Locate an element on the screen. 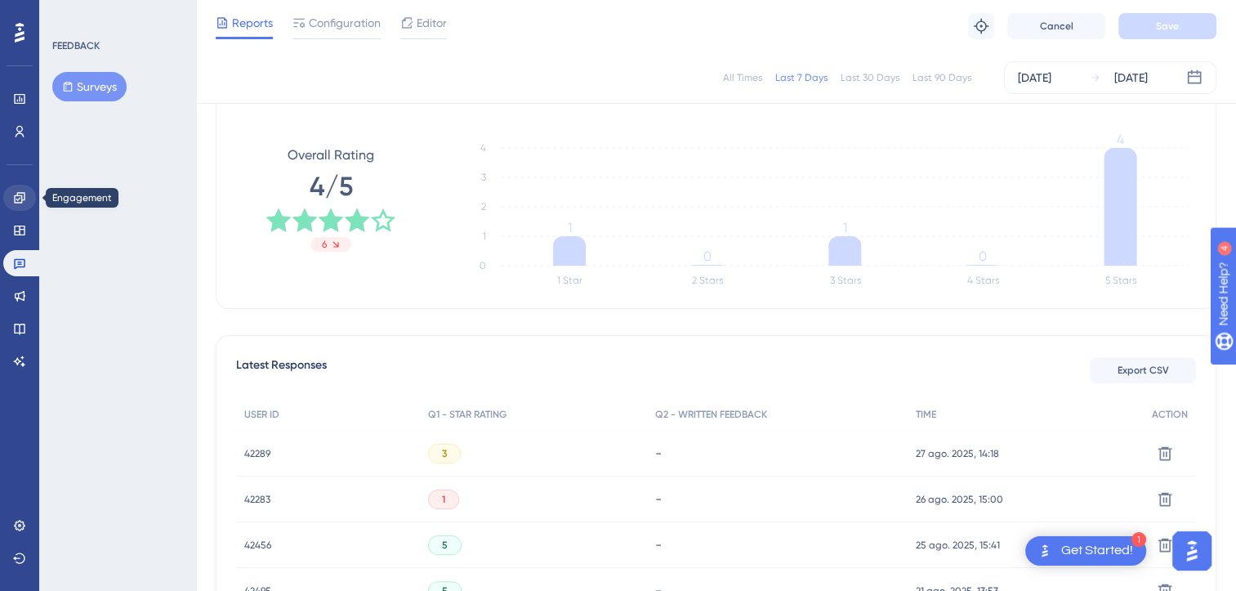  div: Last 30 Days is located at coordinates (870, 78).